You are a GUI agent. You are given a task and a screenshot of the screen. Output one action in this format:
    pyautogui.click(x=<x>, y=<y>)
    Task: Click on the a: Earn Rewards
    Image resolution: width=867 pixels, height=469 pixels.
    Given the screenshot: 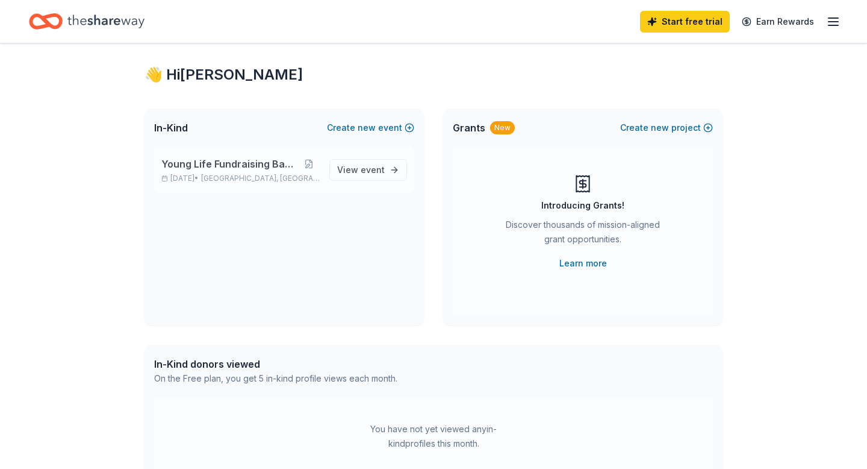 What is the action you would take?
    pyautogui.click(x=778, y=22)
    